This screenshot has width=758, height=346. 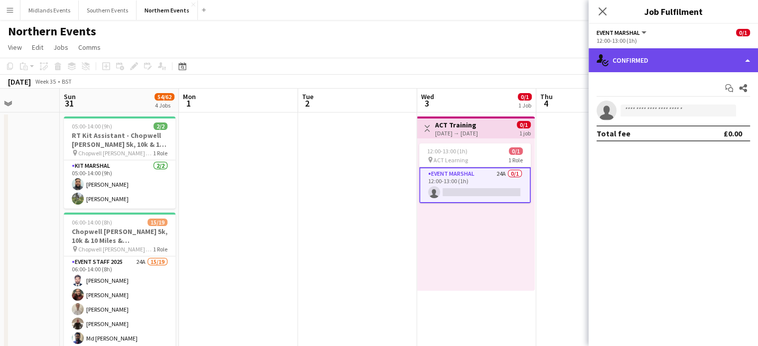 What do you see at coordinates (164, 97) in the screenshot?
I see `span: 54/62` at bounding box center [164, 97].